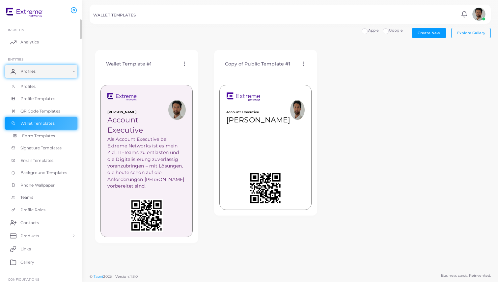 This screenshot has height=282, width=498. I want to click on button: Explore Gallery, so click(471, 33).